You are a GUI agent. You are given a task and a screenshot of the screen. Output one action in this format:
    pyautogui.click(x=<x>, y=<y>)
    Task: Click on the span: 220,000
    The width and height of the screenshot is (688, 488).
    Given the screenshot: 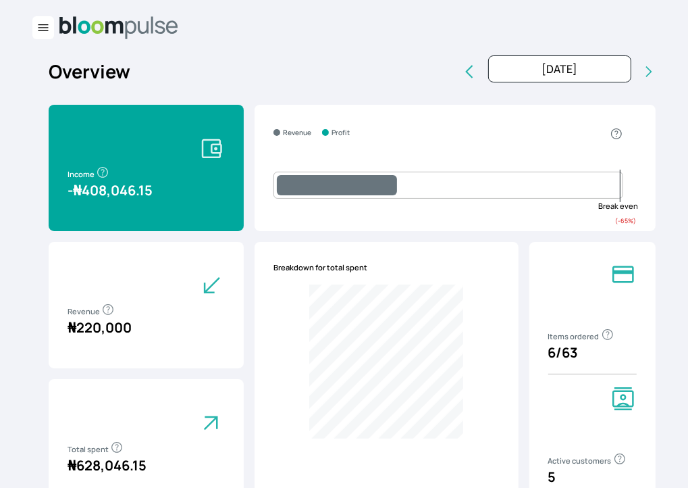 What is the action you would take?
    pyautogui.click(x=99, y=327)
    